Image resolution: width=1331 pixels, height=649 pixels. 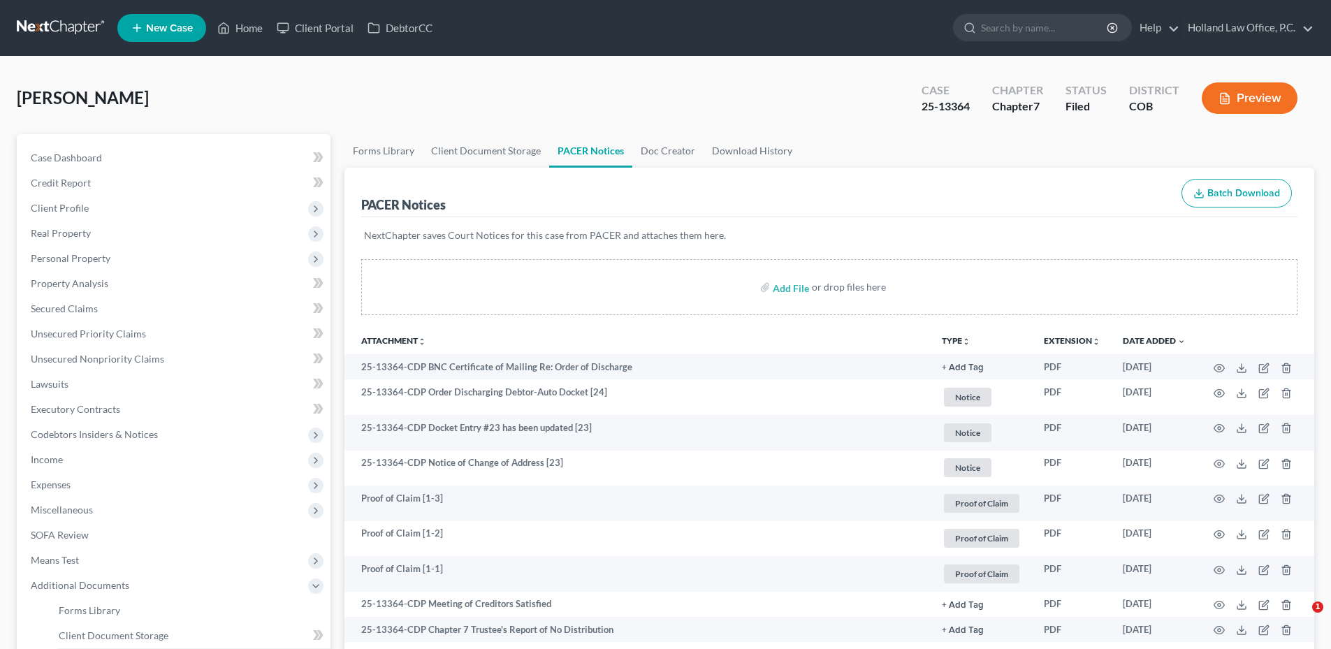 What do you see at coordinates (849, 287) in the screenshot?
I see `div: or drop files here` at bounding box center [849, 287].